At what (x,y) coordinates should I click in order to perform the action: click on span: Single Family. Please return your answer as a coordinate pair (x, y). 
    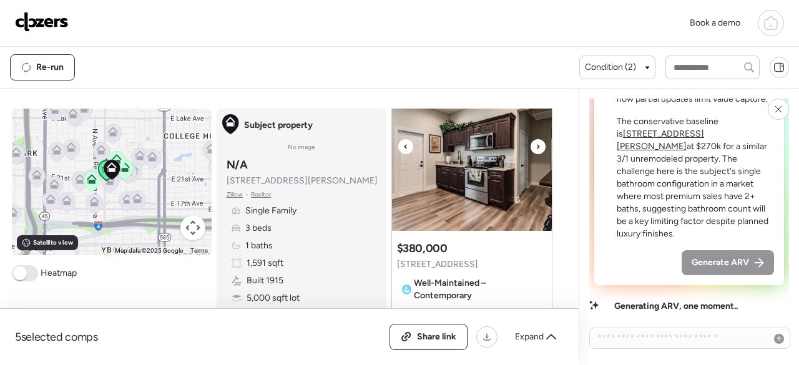
    Looking at the image, I should click on (271, 211).